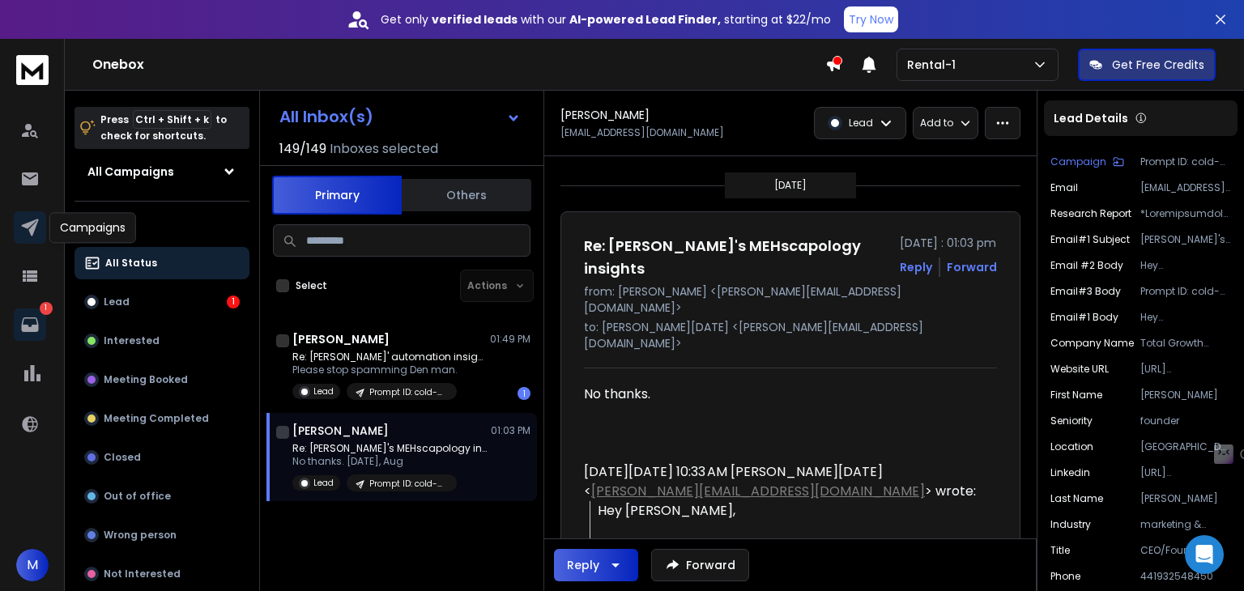 The height and width of the screenshot is (591, 1244). What do you see at coordinates (1186, 292) in the screenshot?
I see `p: Prompt ID: cold-ai-reply-b5 (cold outreach)` at bounding box center [1186, 292].